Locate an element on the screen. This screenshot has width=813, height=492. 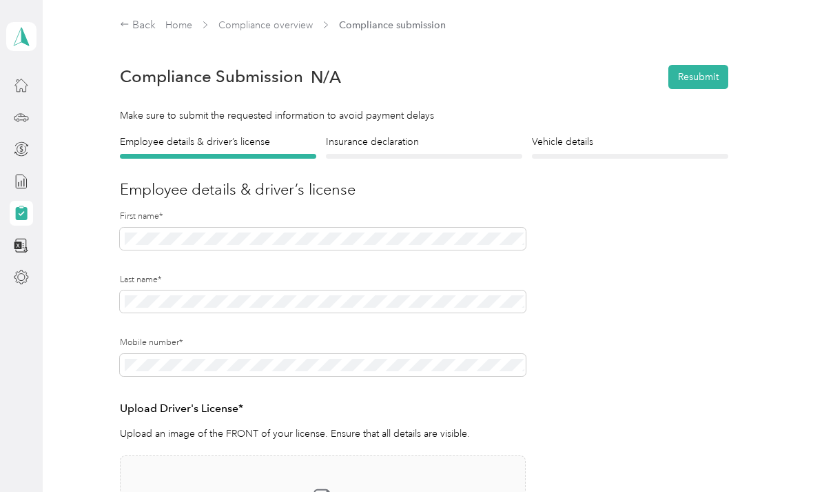
h1: Compliance Submission is located at coordinates (212, 77).